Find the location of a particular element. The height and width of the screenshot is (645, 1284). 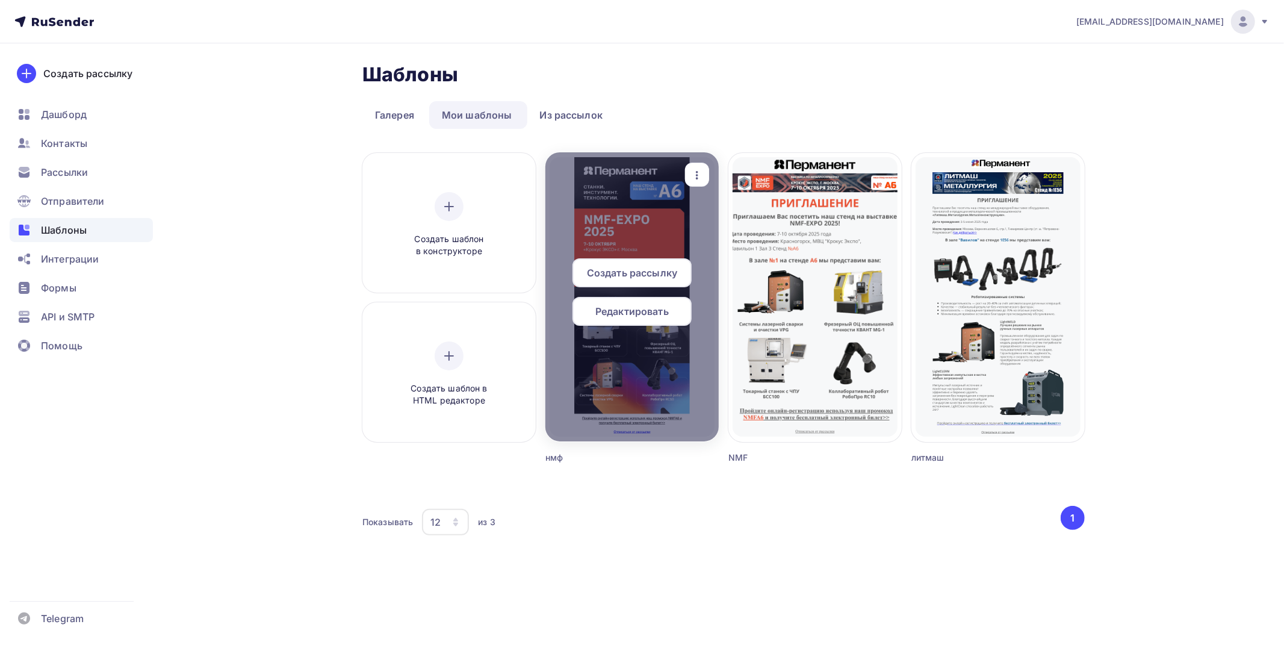

a: Формы is located at coordinates (81, 288).